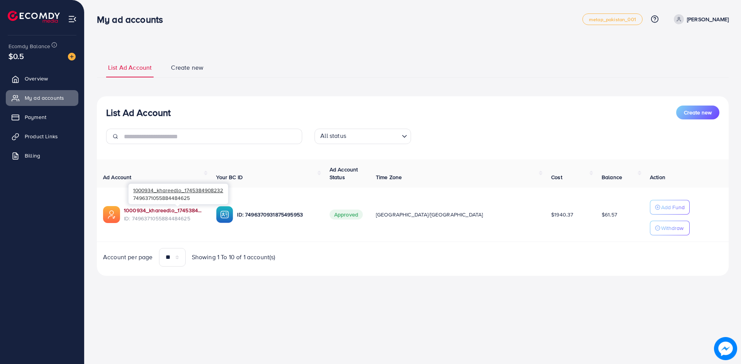  What do you see at coordinates (36, 79) in the screenshot?
I see `span: Overview` at bounding box center [36, 79].